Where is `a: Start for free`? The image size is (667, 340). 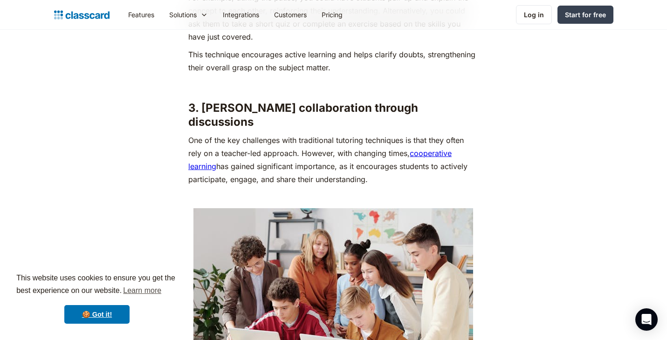 a: Start for free is located at coordinates (585, 14).